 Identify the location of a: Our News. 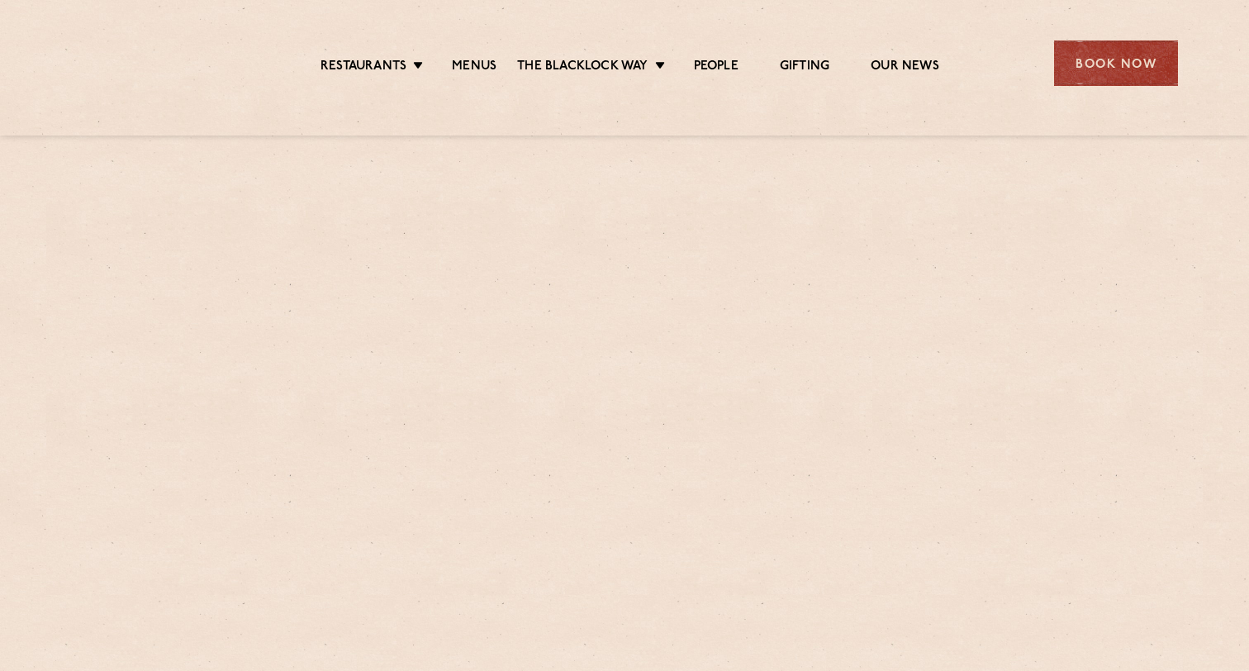
(905, 68).